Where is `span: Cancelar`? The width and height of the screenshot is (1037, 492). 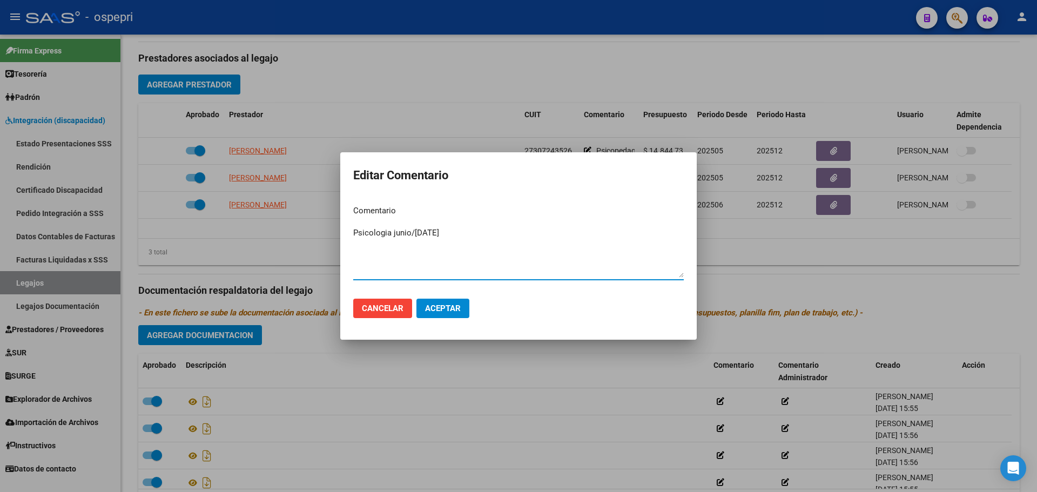 span: Cancelar is located at coordinates (382, 308).